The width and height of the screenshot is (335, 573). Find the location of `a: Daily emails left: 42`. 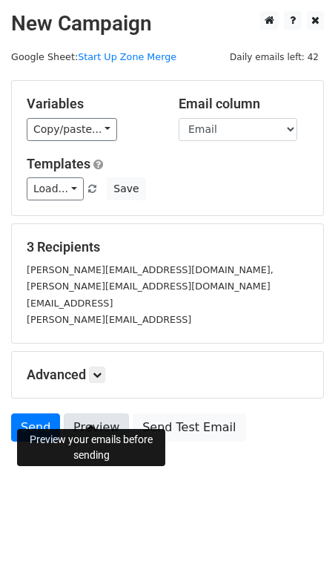

a: Daily emails left: 42 is located at coordinates (275, 56).